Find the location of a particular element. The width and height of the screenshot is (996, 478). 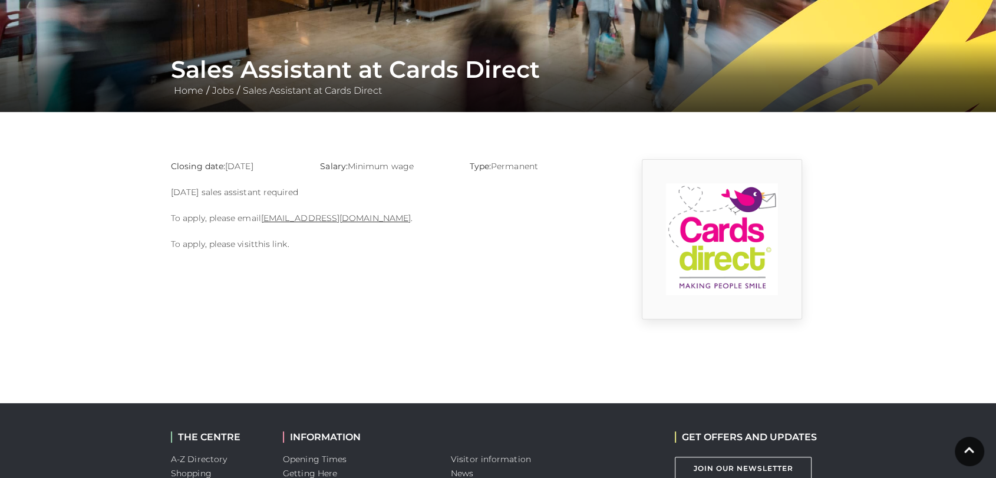

strong: Type: is located at coordinates (480, 166).